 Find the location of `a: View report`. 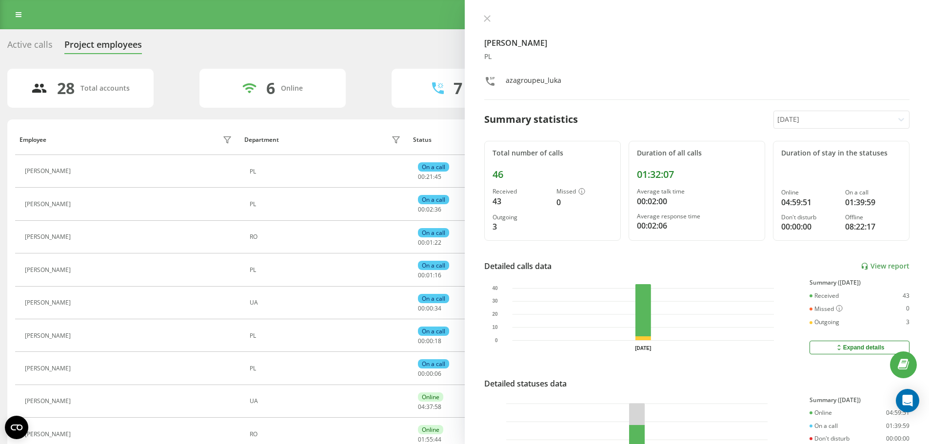

a: View report is located at coordinates (885, 266).